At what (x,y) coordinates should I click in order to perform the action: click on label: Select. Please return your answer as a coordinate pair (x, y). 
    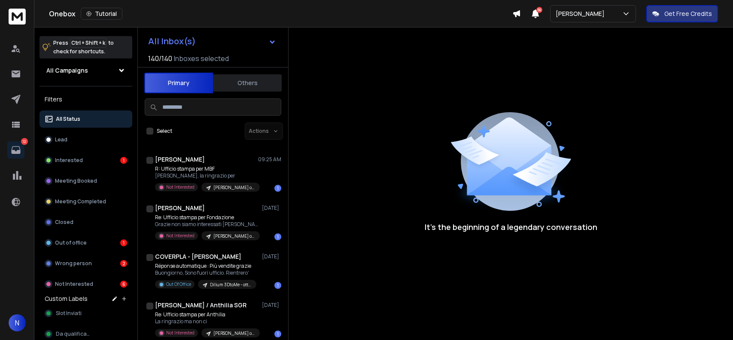
    Looking at the image, I should click on (164, 131).